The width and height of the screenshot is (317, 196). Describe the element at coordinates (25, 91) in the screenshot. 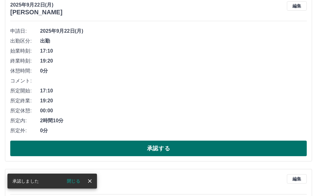

I see `span: 所定開始:` at that location.